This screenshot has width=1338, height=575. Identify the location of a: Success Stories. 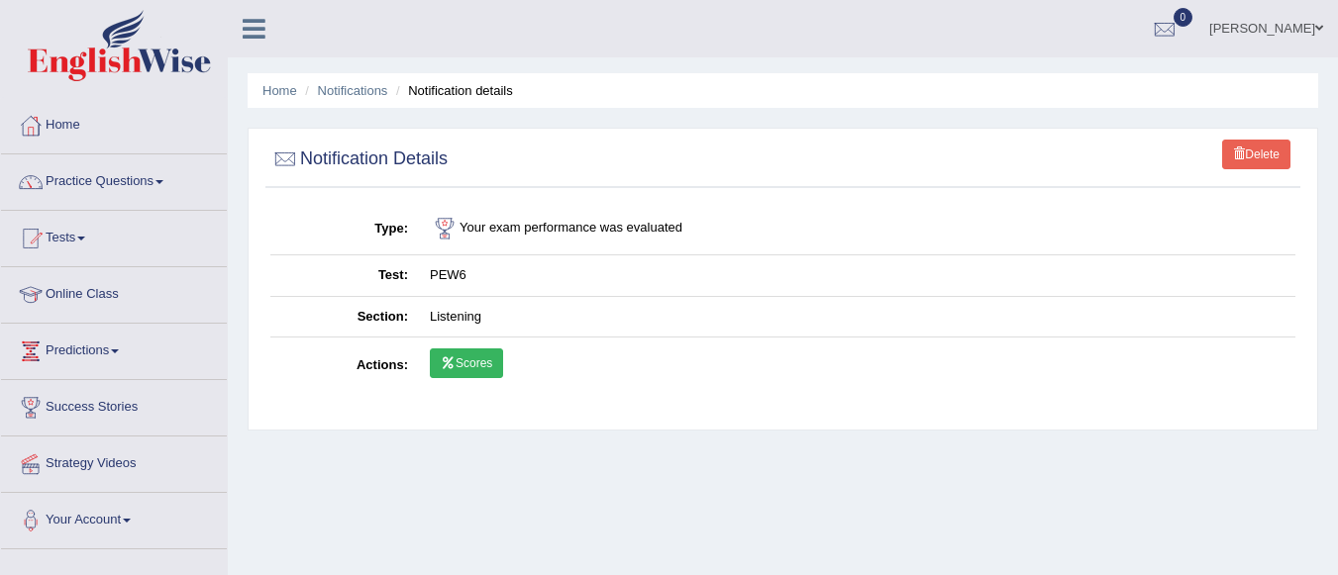
(114, 405).